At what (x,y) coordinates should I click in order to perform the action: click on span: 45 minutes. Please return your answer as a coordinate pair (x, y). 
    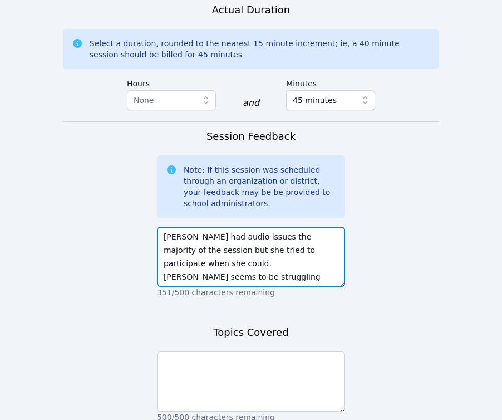
    Looking at the image, I should click on (314, 100).